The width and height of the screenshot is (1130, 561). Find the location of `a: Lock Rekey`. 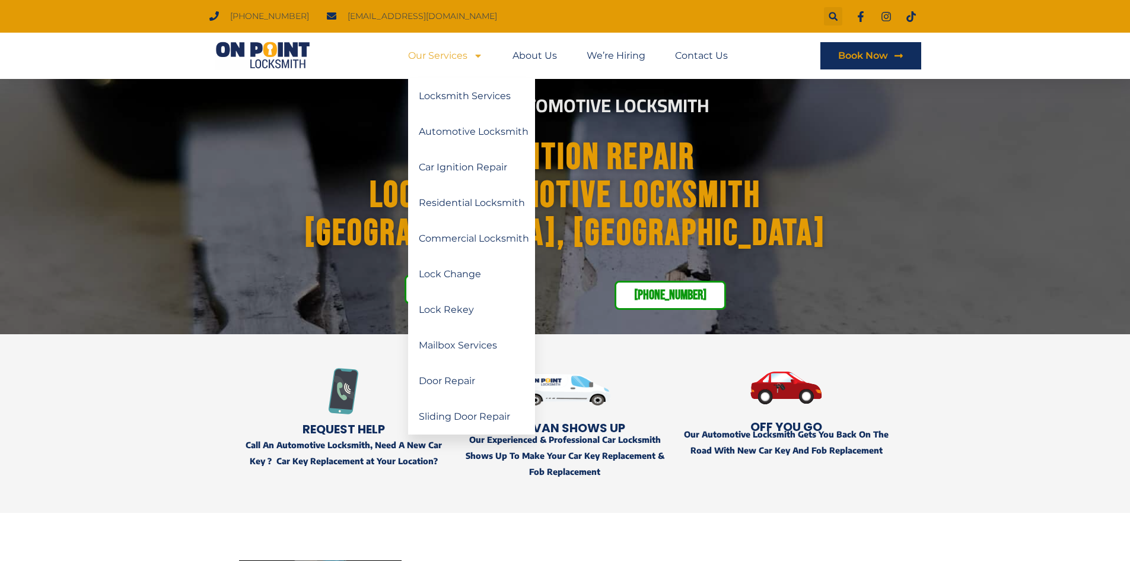

a: Lock Rekey is located at coordinates (472, 310).